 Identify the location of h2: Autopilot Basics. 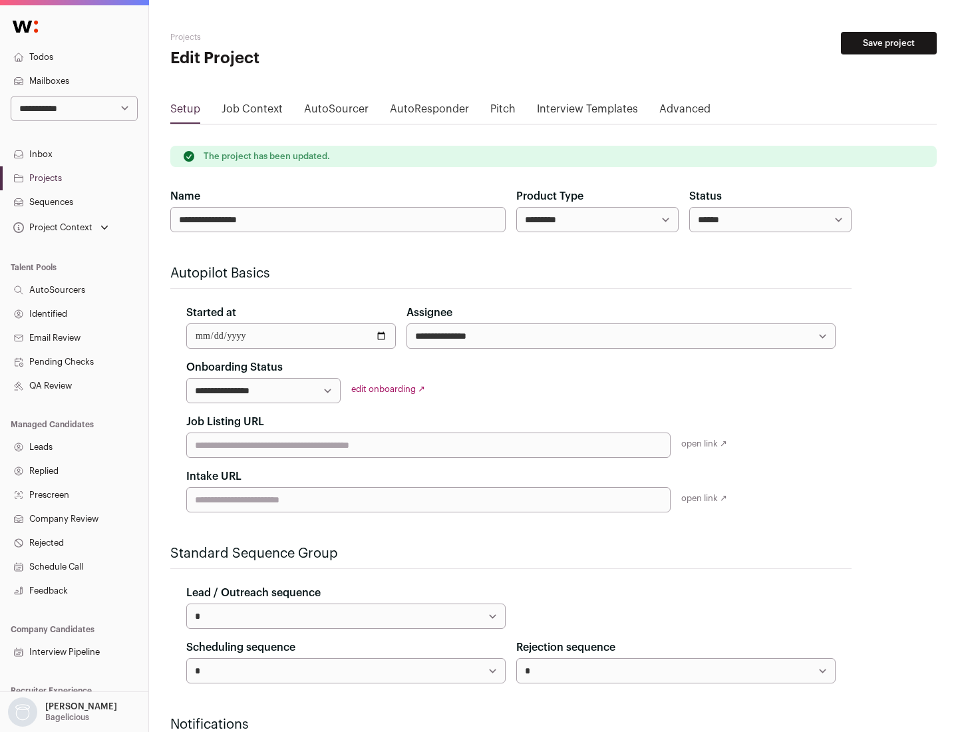
(511, 273).